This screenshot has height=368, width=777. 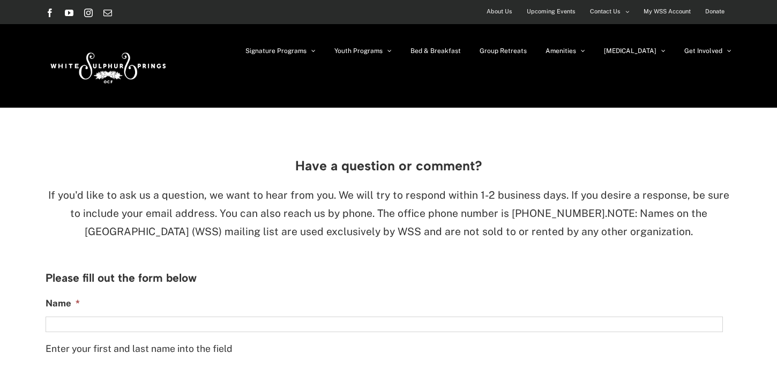 What do you see at coordinates (384, 344) in the screenshot?
I see `div: Enter your first and last name into the field` at bounding box center [384, 344].